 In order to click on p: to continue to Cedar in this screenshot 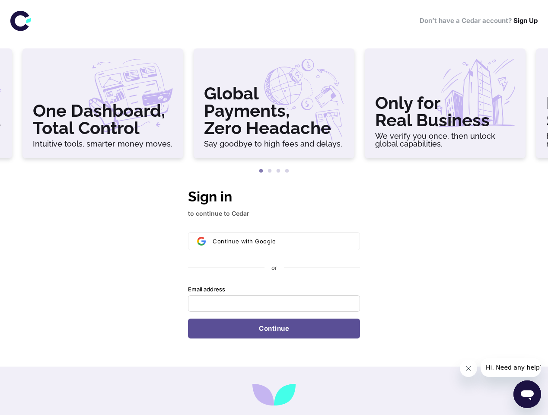, I will do `click(274, 213)`.